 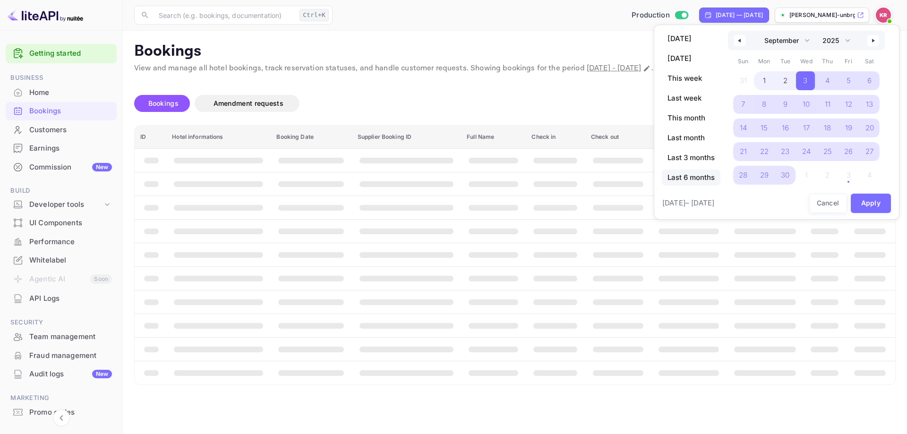 I want to click on span: 16, so click(x=786, y=128).